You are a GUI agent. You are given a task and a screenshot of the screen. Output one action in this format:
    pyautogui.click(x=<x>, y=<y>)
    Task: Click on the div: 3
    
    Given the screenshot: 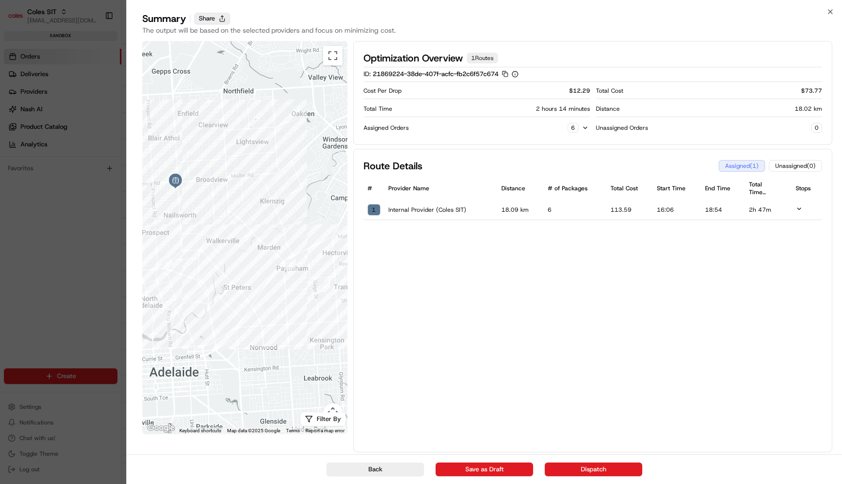 What is the action you would take?
    pyautogui.click(x=291, y=264)
    